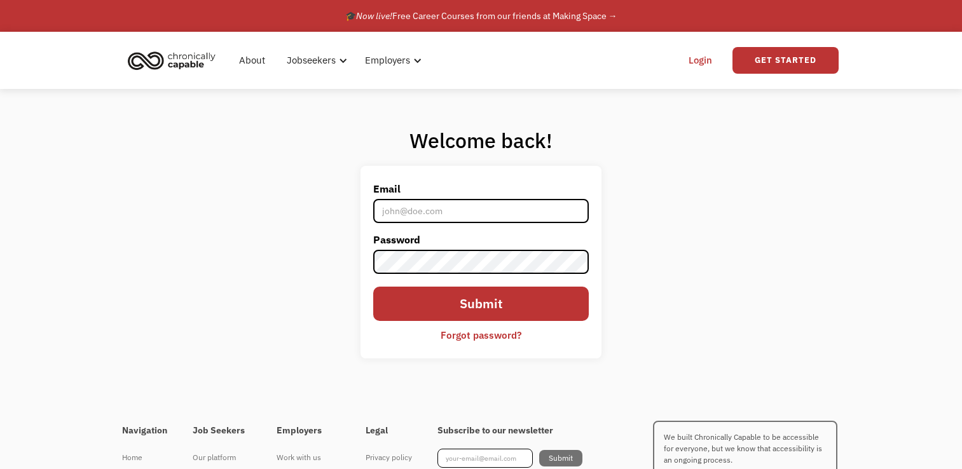 This screenshot has height=469, width=962. I want to click on div: Work with us, so click(308, 458).